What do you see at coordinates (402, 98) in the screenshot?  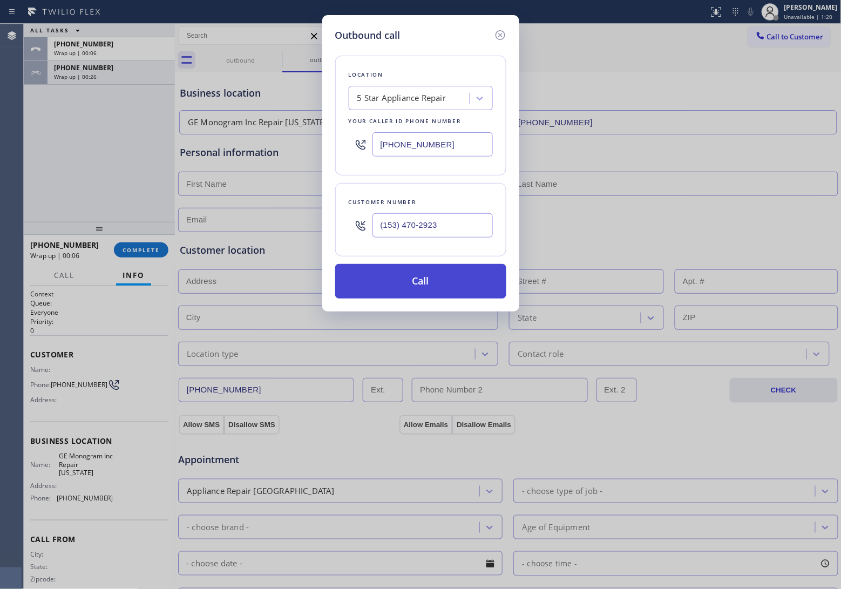 I see `div: 5 Star Appliance Repair` at bounding box center [402, 98].